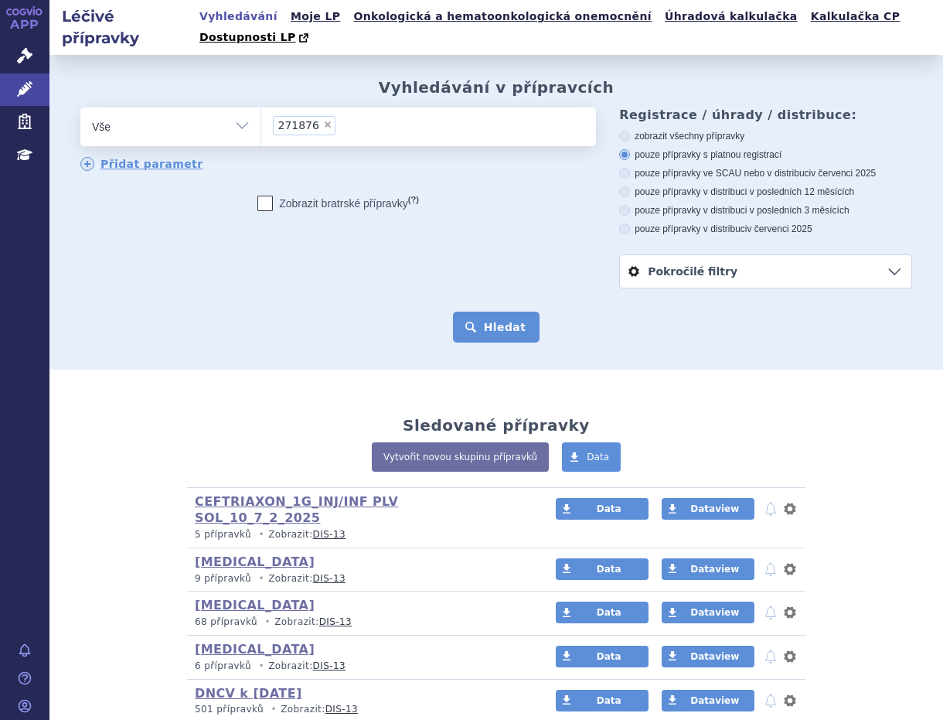 This screenshot has height=720, width=943. I want to click on label: pouze přípravky v distribuci, so click(766, 229).